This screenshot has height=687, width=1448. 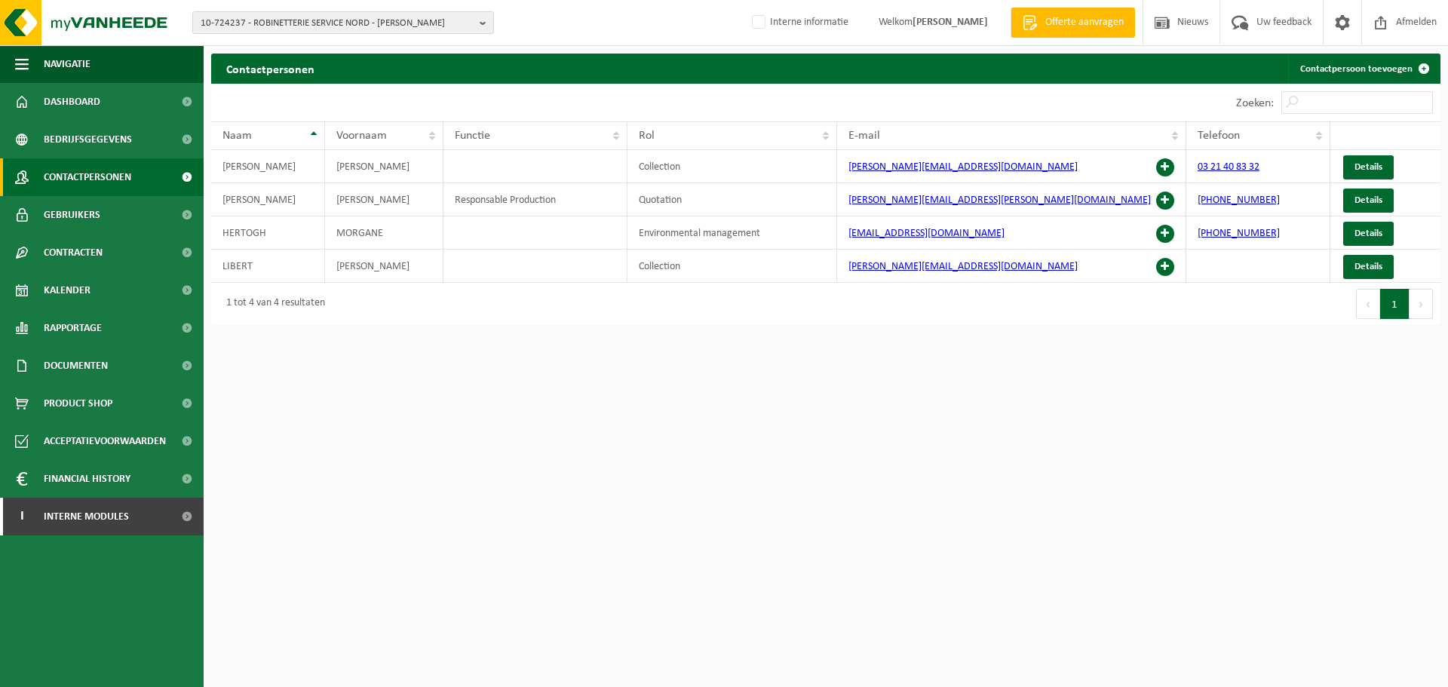 What do you see at coordinates (87, 139) in the screenshot?
I see `span: Bedrijfsgegevens` at bounding box center [87, 139].